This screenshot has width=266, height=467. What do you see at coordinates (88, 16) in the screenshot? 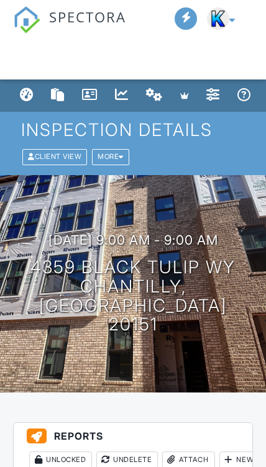
I see `span: SPECTORA` at bounding box center [88, 16].